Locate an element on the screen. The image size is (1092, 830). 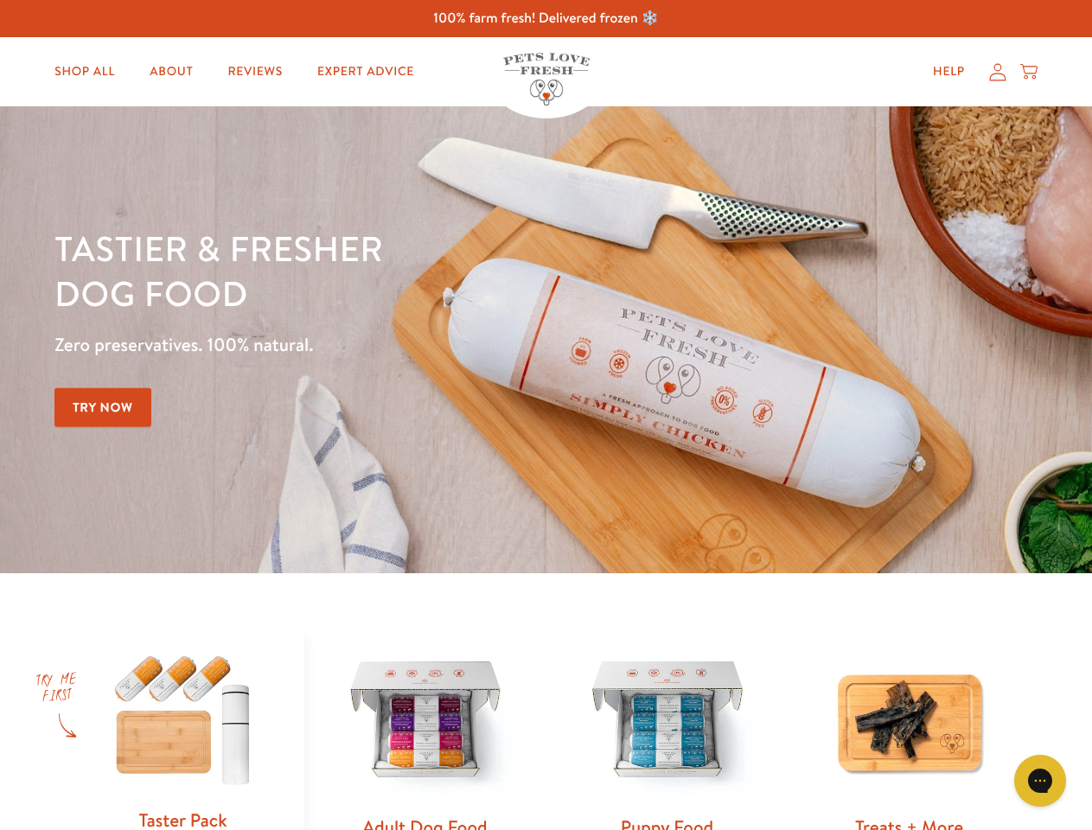
a: Expert Advice is located at coordinates (366, 72).